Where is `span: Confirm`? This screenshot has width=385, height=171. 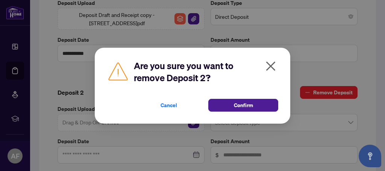 span: Confirm is located at coordinates (243, 105).